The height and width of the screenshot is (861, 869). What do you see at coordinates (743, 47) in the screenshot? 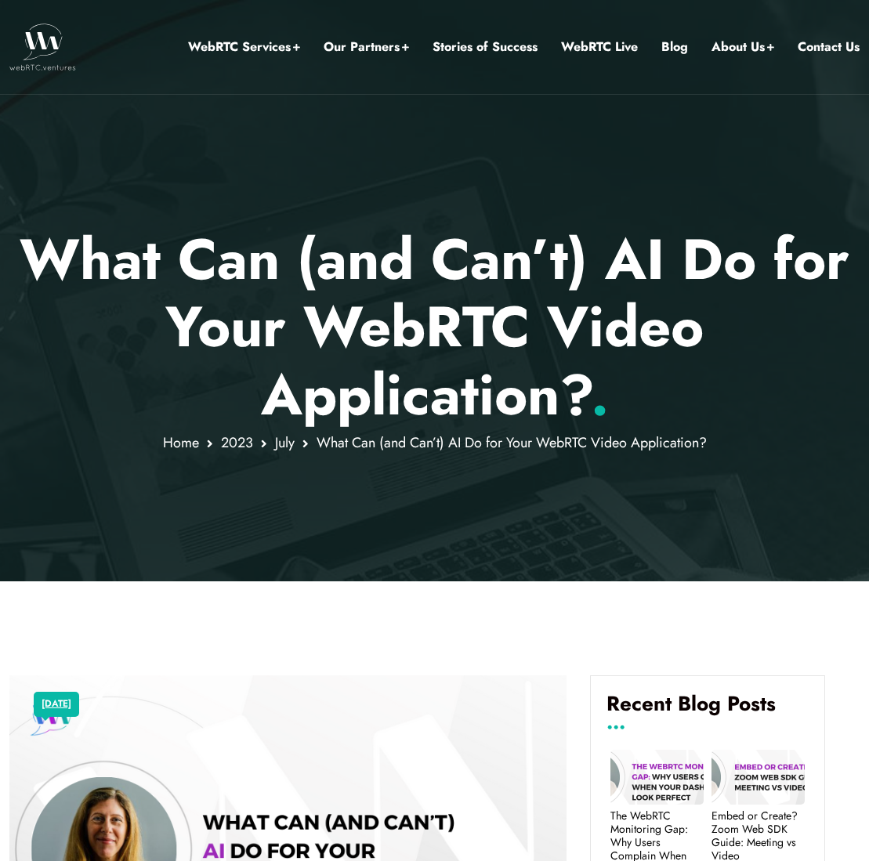
I see `a: About Us` at bounding box center [743, 47].